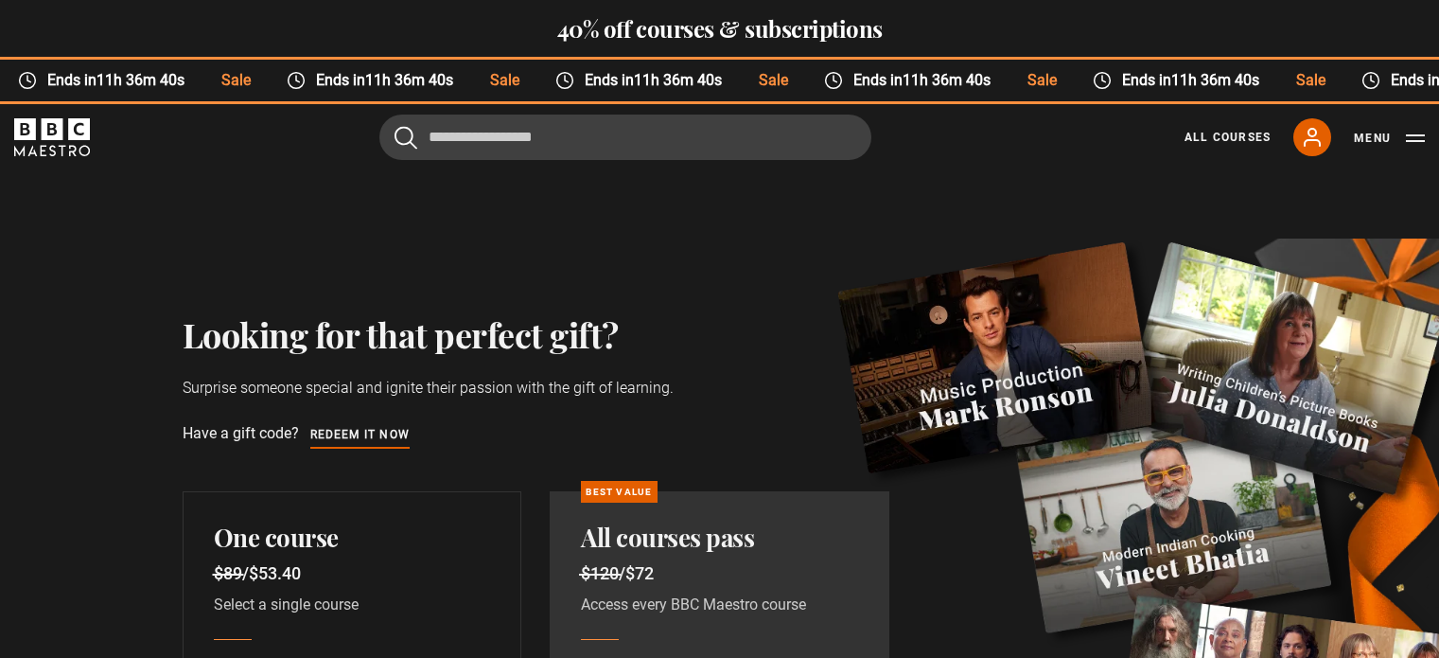  What do you see at coordinates (1389, 138) in the screenshot?
I see `button: Toggle navigation` at bounding box center [1389, 138].